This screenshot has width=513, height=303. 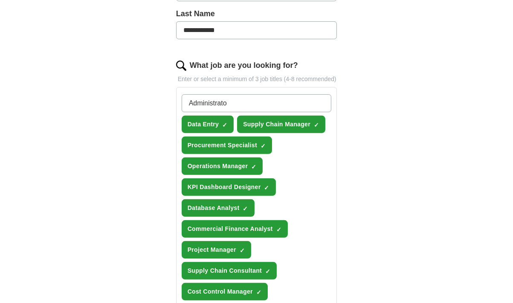 What do you see at coordinates (222, 166) in the screenshot?
I see `button: Operations Manager✓` at bounding box center [222, 166].